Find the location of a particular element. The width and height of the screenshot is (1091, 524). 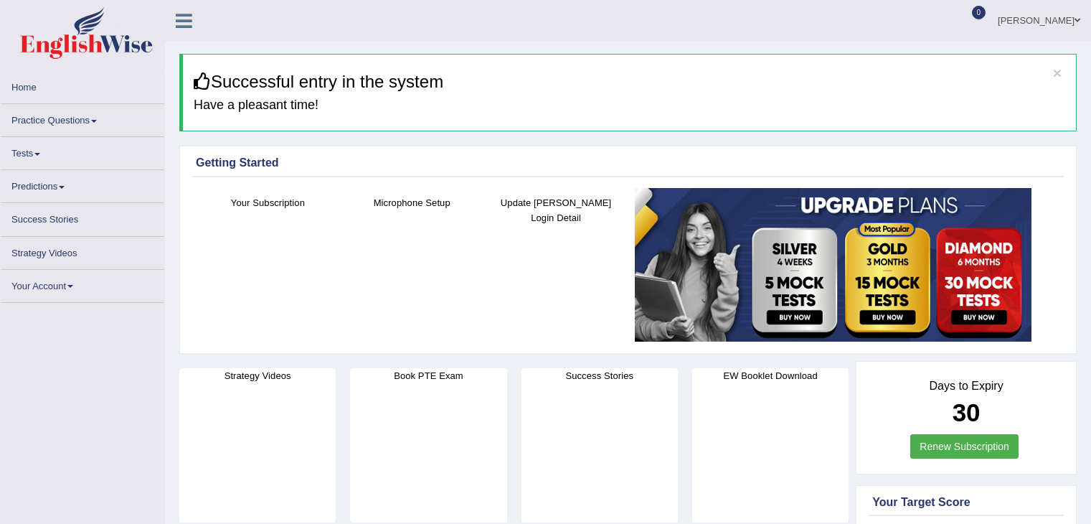

h4: Have a pleasant time! is located at coordinates (629, 105).